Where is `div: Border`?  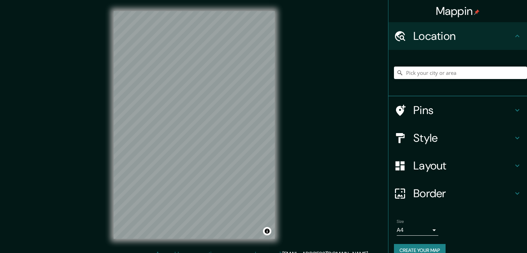
div: Border is located at coordinates (457, 193).